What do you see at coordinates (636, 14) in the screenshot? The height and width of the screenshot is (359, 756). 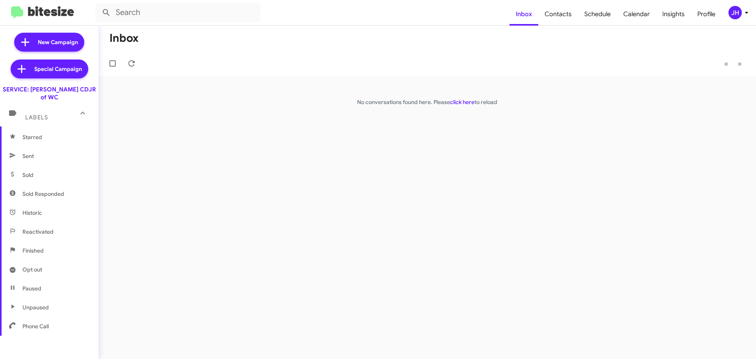 I see `a: Calendar` at bounding box center [636, 14].